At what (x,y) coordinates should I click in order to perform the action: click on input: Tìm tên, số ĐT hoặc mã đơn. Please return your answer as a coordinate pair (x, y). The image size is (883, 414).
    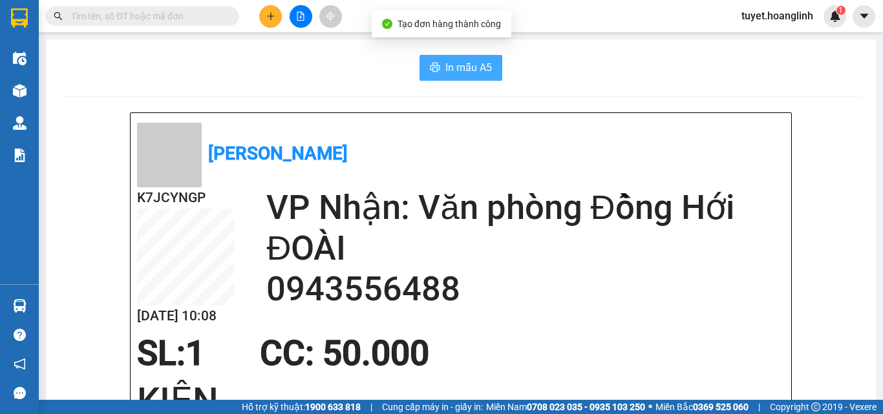
    Looking at the image, I should click on (147, 16).